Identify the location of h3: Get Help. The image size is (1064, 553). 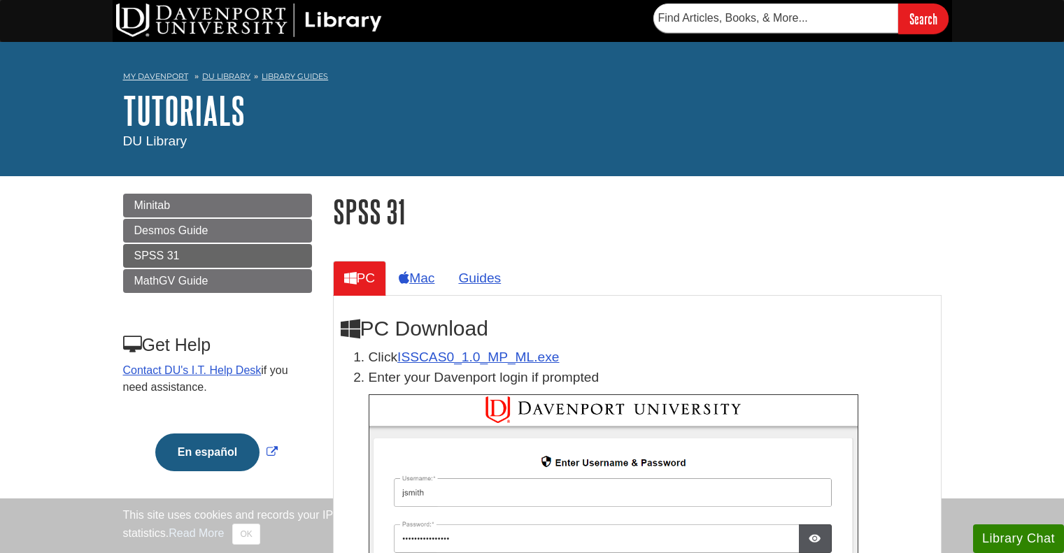
(217, 345).